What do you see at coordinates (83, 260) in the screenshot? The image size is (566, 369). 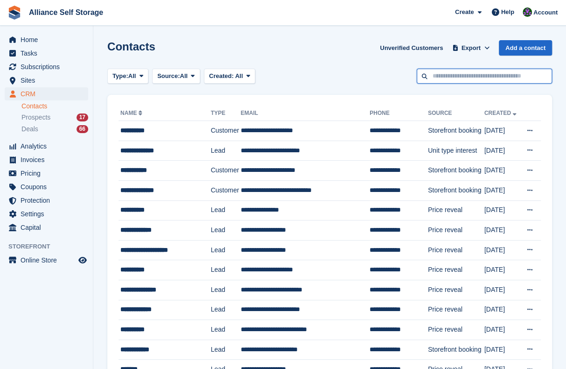 I see `a: Preview store` at bounding box center [83, 260].